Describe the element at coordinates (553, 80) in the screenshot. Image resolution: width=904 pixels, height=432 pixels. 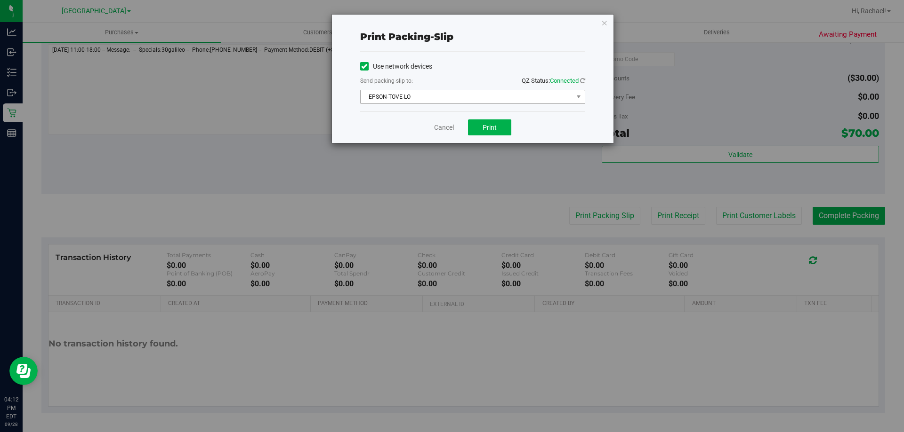
I see `span: QZ Status:` at that location.